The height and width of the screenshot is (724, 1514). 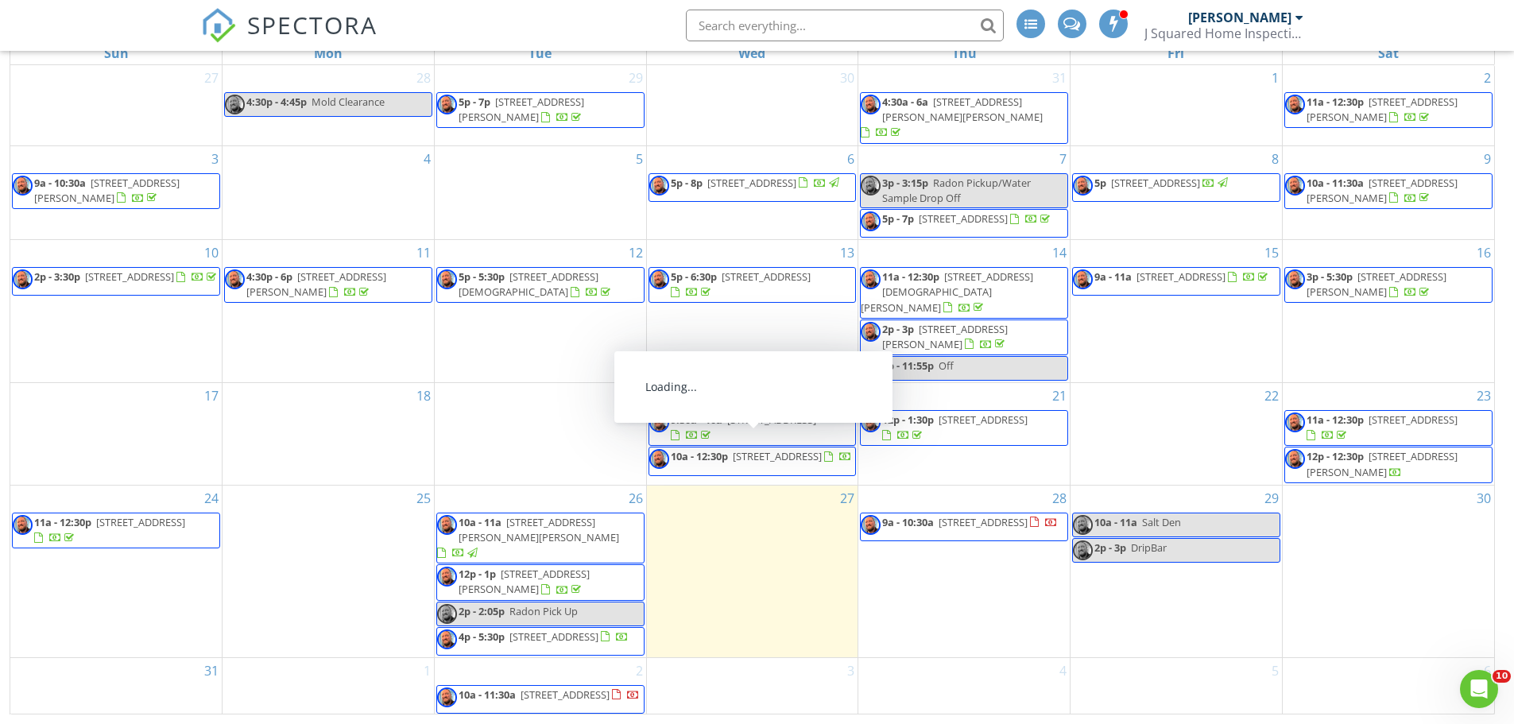 What do you see at coordinates (269, 277) in the screenshot?
I see `span: 4:30p - 6p` at bounding box center [269, 277].